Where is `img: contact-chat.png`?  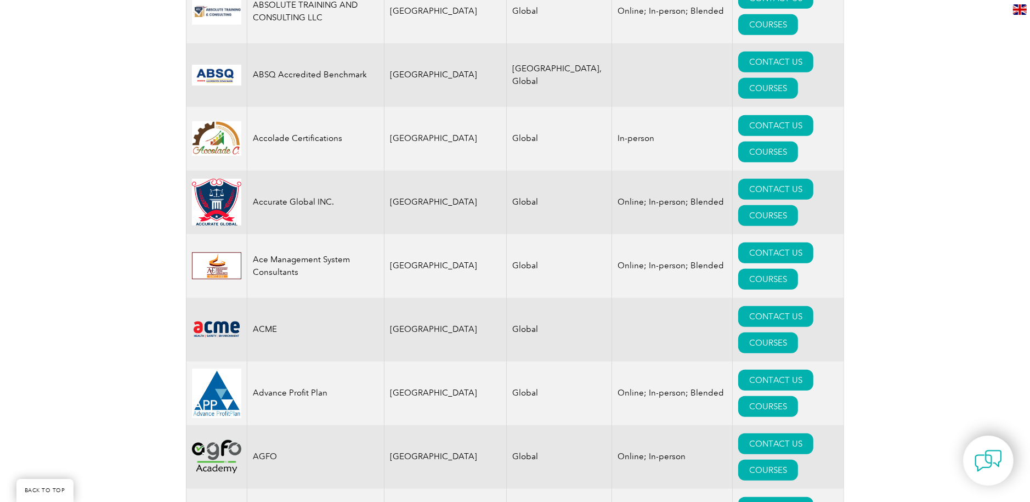
img: contact-chat.png is located at coordinates (988, 461).